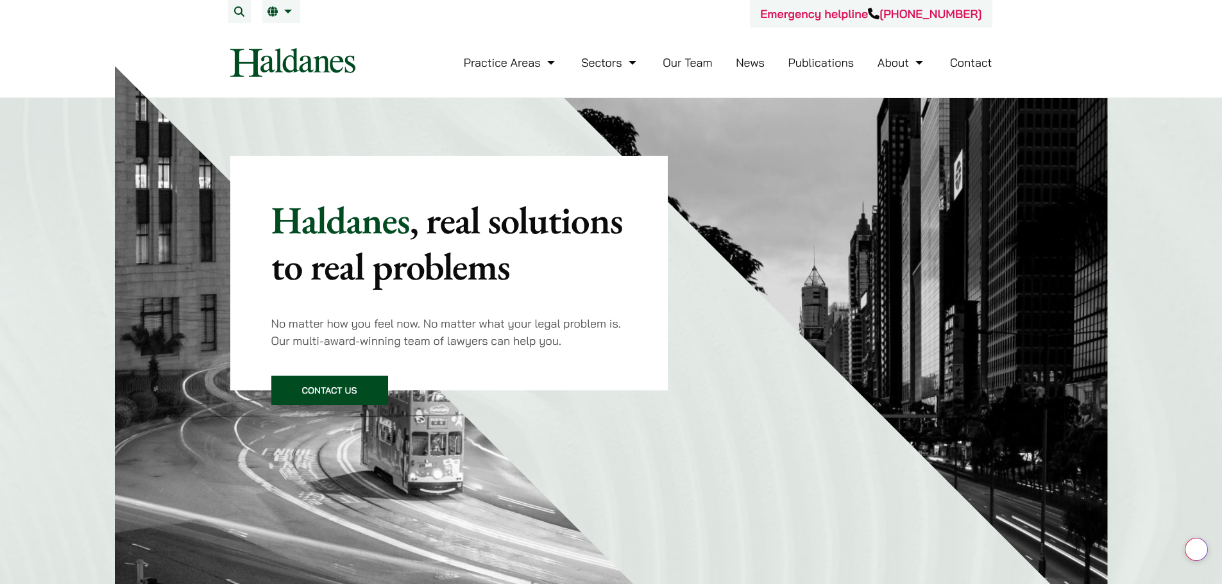 The image size is (1222, 584). What do you see at coordinates (330, 391) in the screenshot?
I see `a: Contact Us` at bounding box center [330, 391].